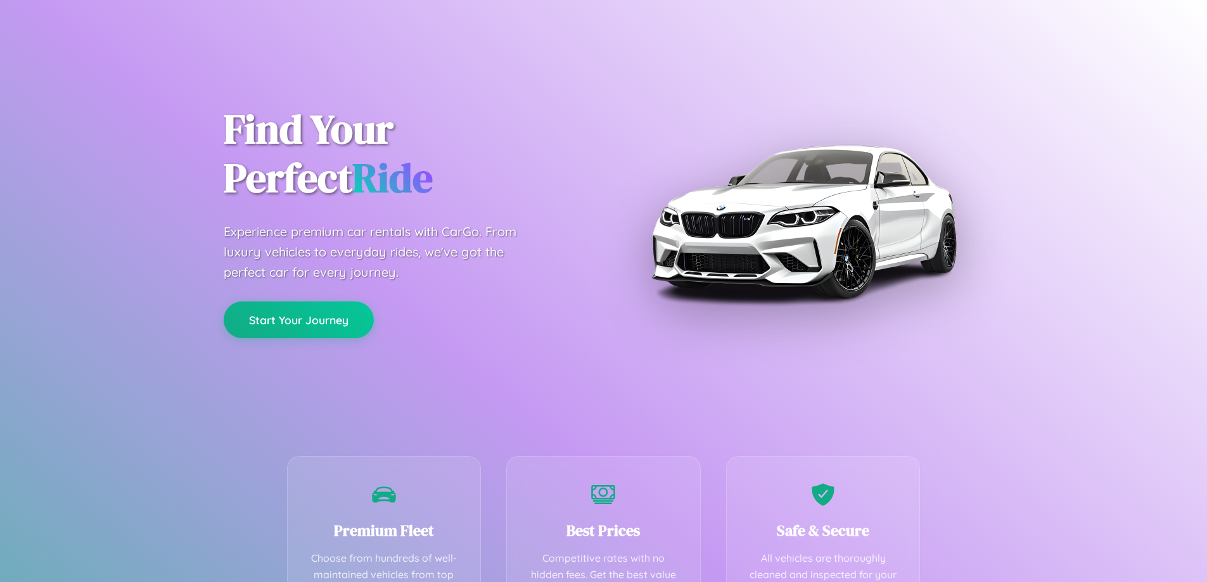 This screenshot has height=582, width=1207. I want to click on h3: Premium Fleet, so click(384, 530).